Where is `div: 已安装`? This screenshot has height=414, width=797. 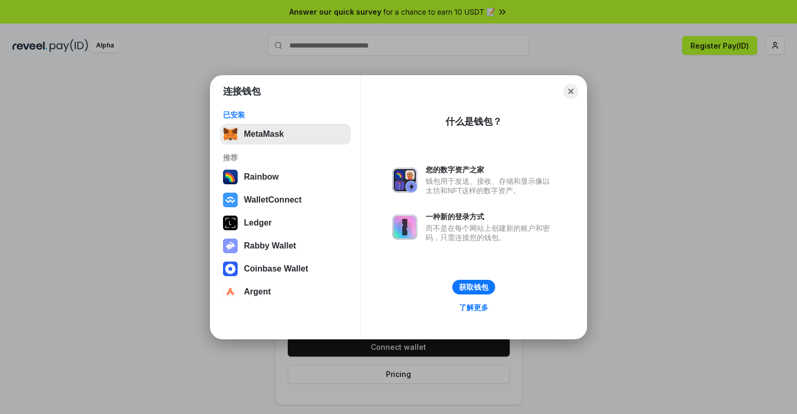 div: 已安装 is located at coordinates (285, 115).